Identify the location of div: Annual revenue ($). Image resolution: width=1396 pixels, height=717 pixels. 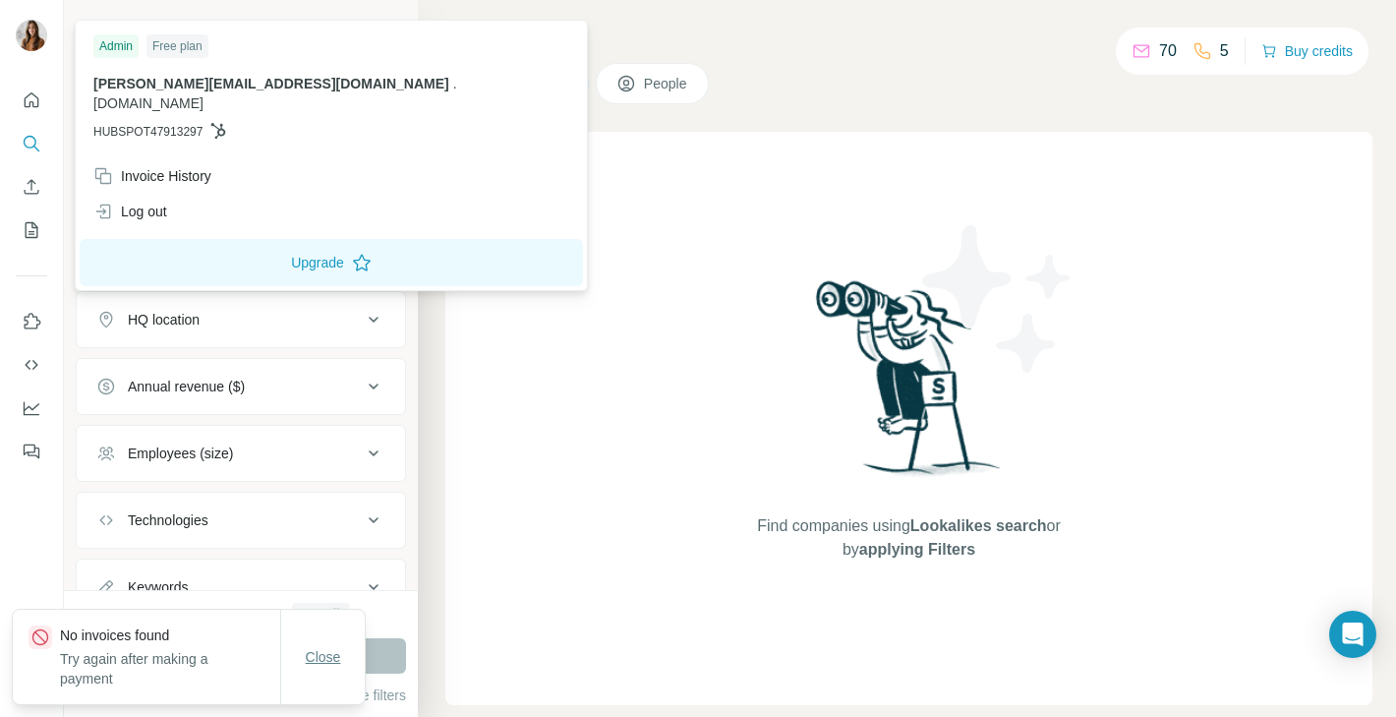
(186, 386).